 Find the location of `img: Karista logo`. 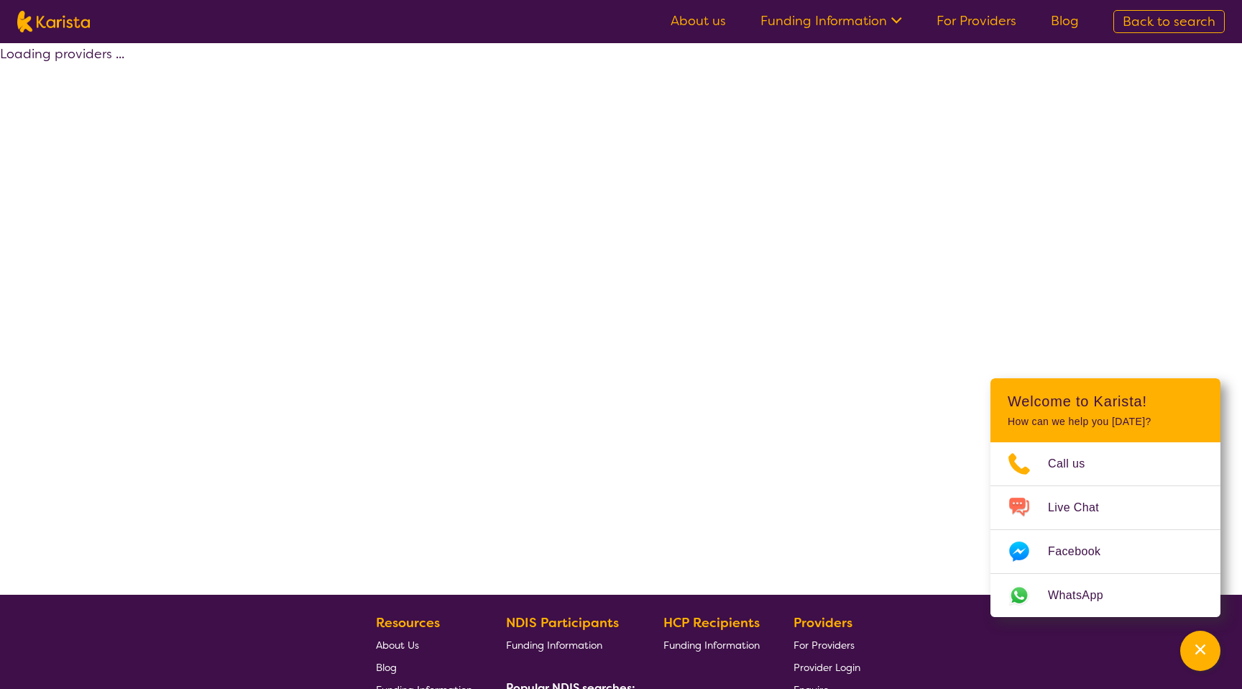

img: Karista logo is located at coordinates (53, 22).